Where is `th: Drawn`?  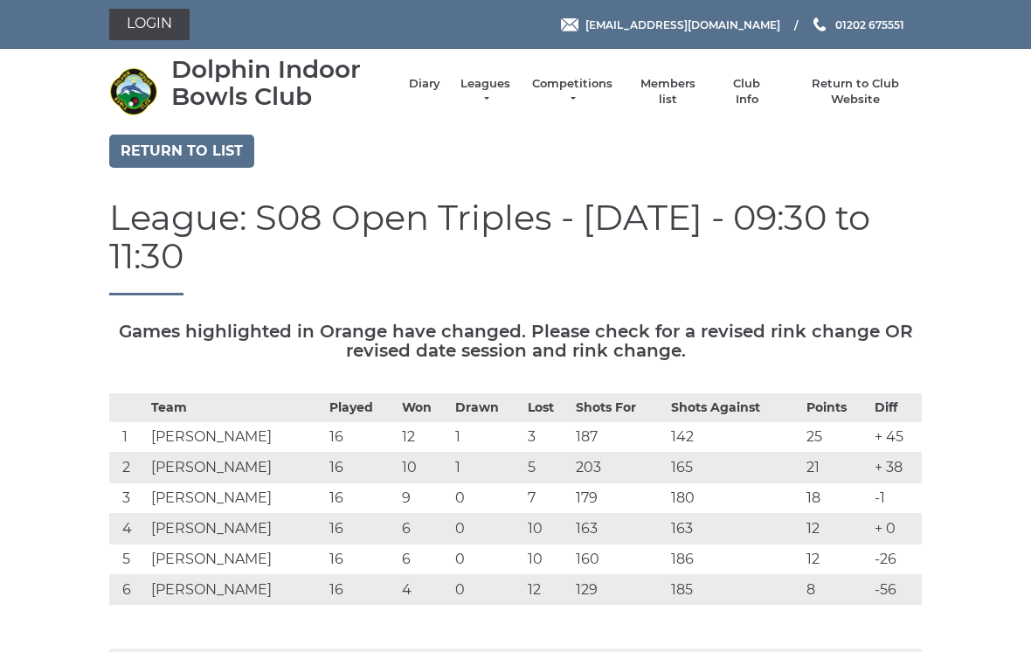 th: Drawn is located at coordinates (486, 407).